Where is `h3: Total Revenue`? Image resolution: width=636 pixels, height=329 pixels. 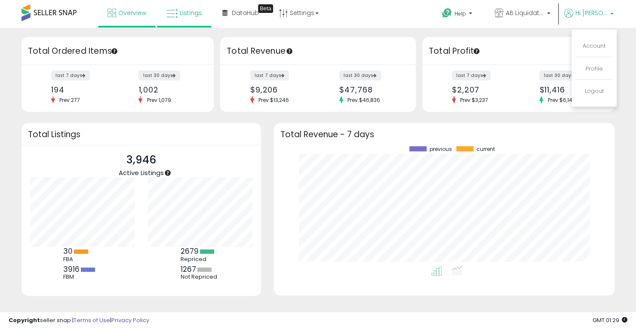 h3: Total Revenue is located at coordinates (318, 51).